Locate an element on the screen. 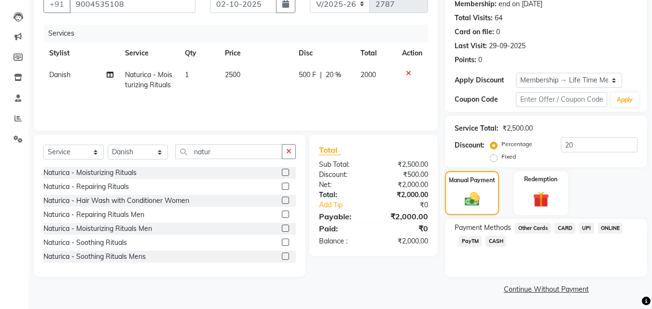 This screenshot has height=309, width=652. div: Paid: is located at coordinates (343, 229).